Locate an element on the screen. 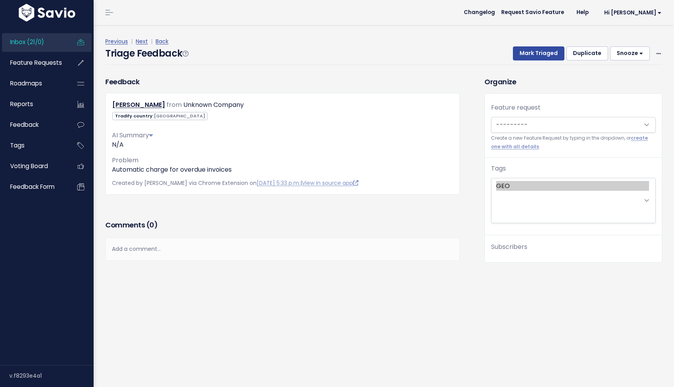 The height and width of the screenshot is (387, 674). button: Snooze is located at coordinates (629, 53).